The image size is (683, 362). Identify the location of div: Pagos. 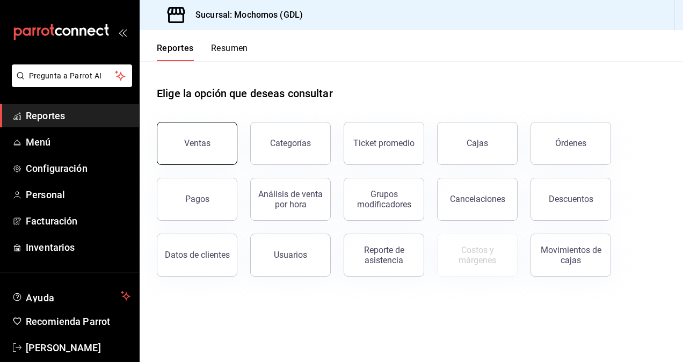
(197, 199).